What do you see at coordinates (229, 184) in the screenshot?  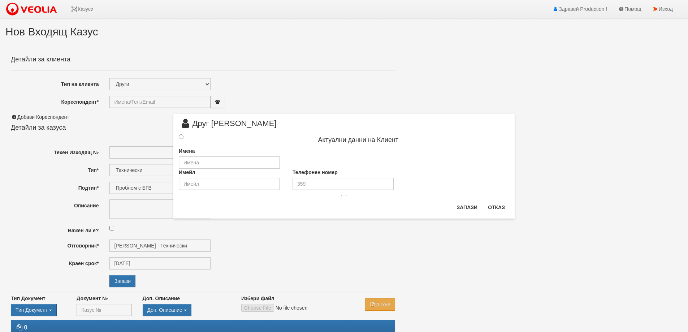 I see `input: Електронна поща на клиента, която се използва при Кампании` at bounding box center [229, 184].